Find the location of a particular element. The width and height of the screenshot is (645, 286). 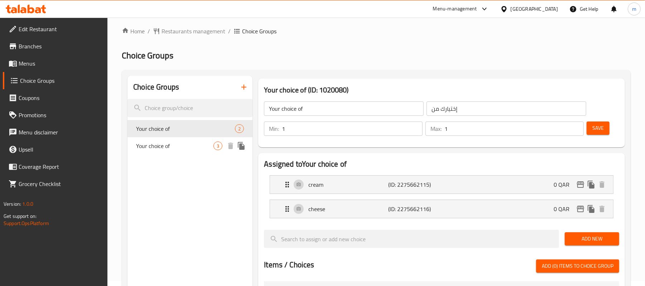

button: Add New is located at coordinates (592, 239).